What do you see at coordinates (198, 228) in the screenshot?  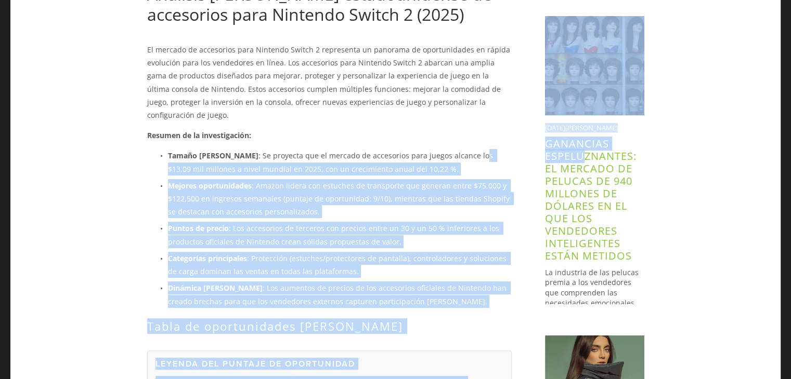 I see `font: Puntos de precio` at bounding box center [198, 228].